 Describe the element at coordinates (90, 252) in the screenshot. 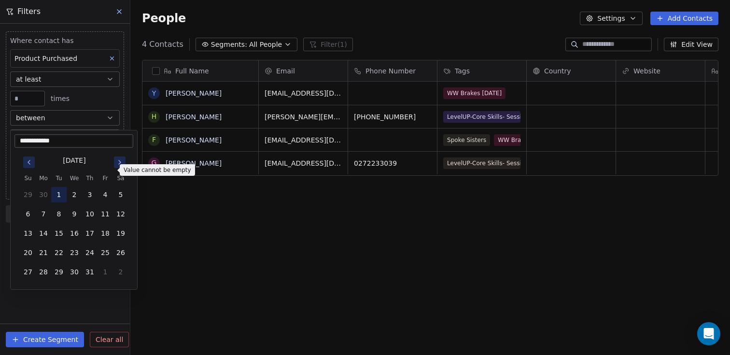

I see `button: 24` at that location.